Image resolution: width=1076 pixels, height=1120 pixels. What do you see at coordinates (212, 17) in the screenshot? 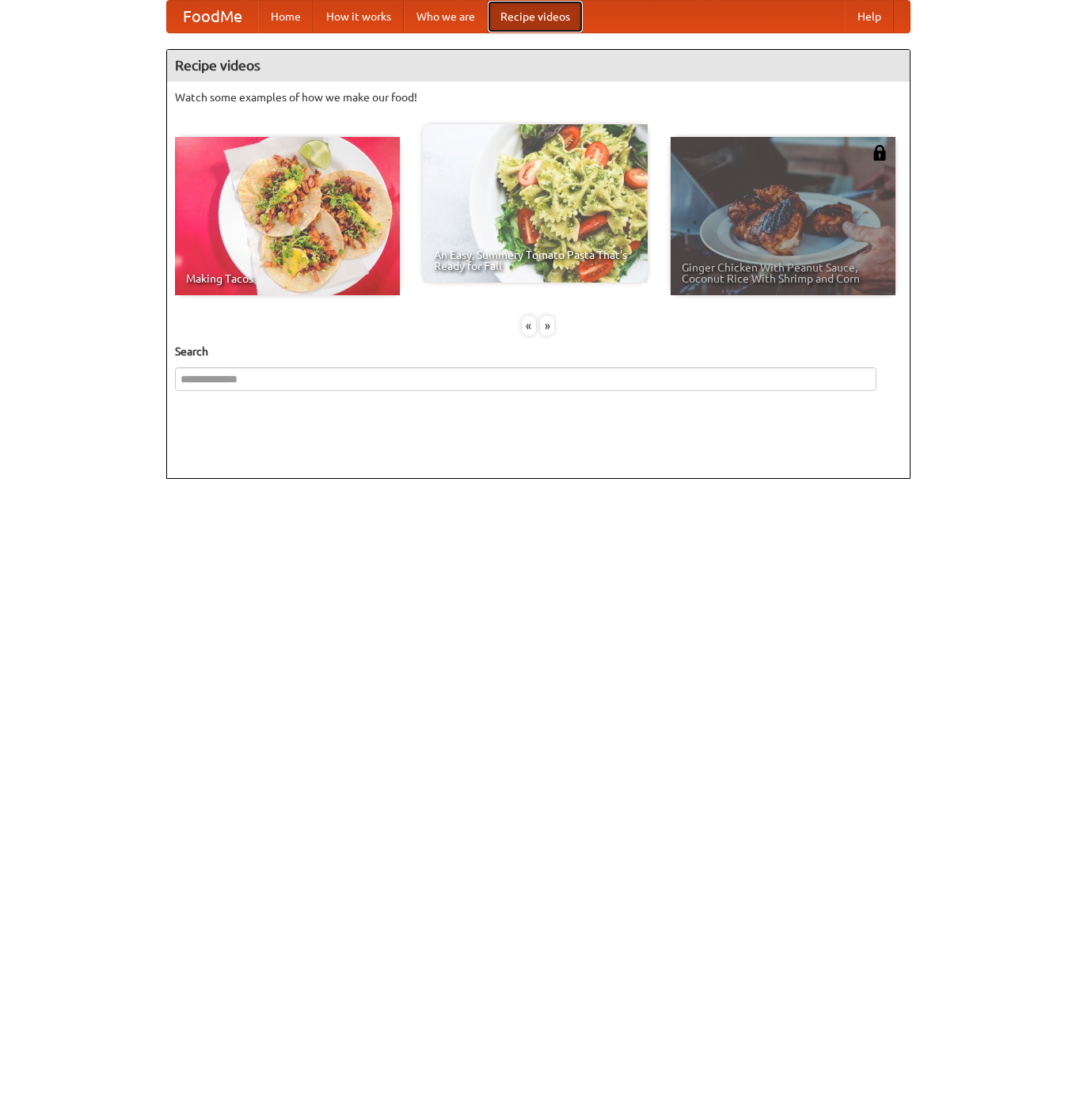
I see `a: FoodMe` at bounding box center [212, 17].